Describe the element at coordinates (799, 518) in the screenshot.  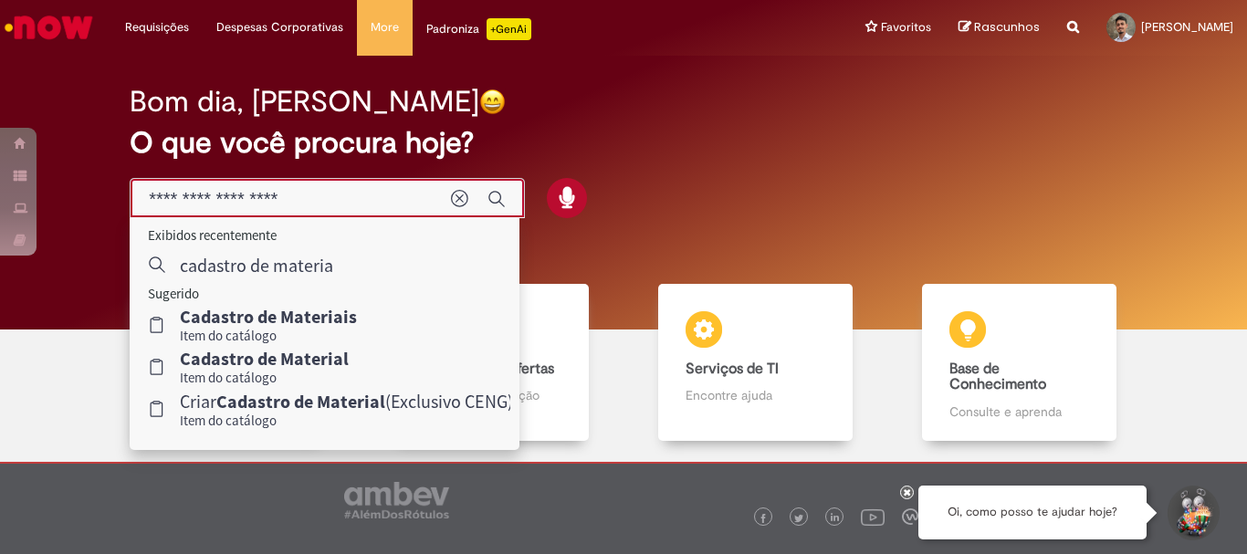
I see `img: logo_footer_twitter.png` at that location.